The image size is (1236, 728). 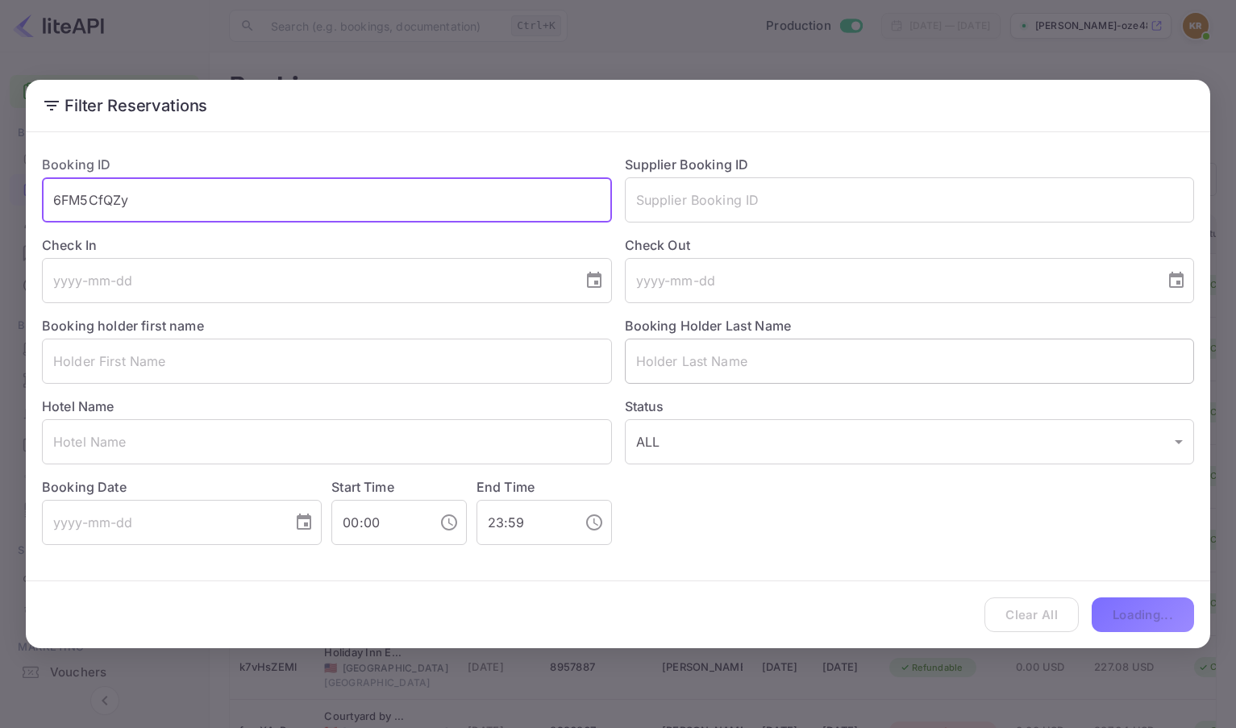 I want to click on input: Hotel Name, so click(x=326, y=442).